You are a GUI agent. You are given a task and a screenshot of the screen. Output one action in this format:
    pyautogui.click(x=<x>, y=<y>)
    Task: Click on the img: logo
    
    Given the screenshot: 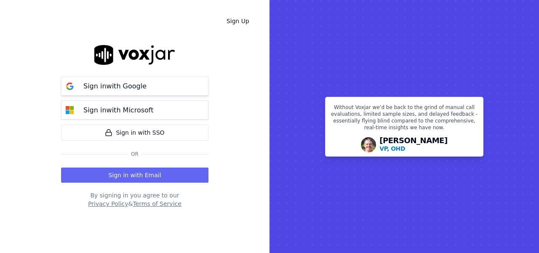 What is the action you would take?
    pyautogui.click(x=135, y=55)
    